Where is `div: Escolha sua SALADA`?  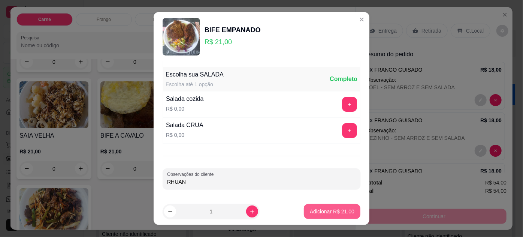 div: Escolha sua SALADA is located at coordinates (194, 74).